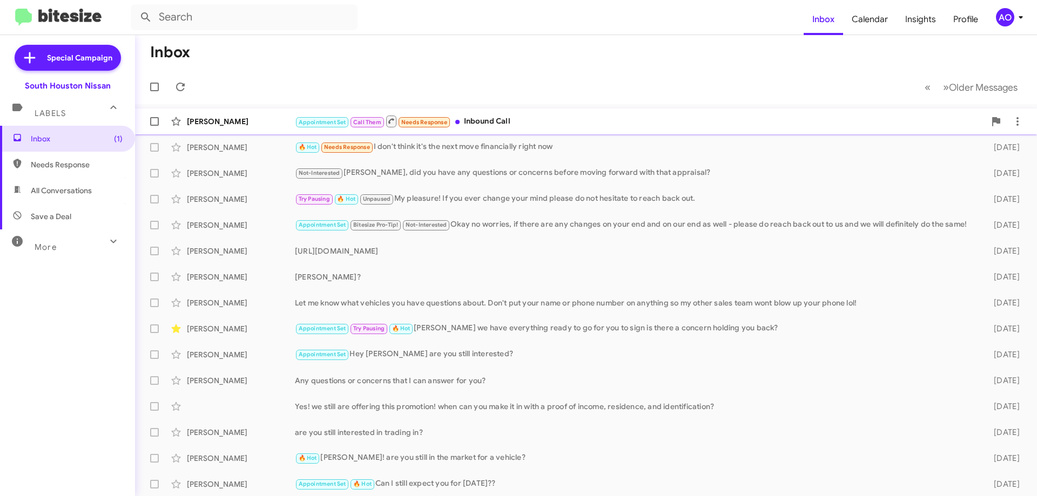 This screenshot has height=496, width=1037. I want to click on a: Profile, so click(966, 19).